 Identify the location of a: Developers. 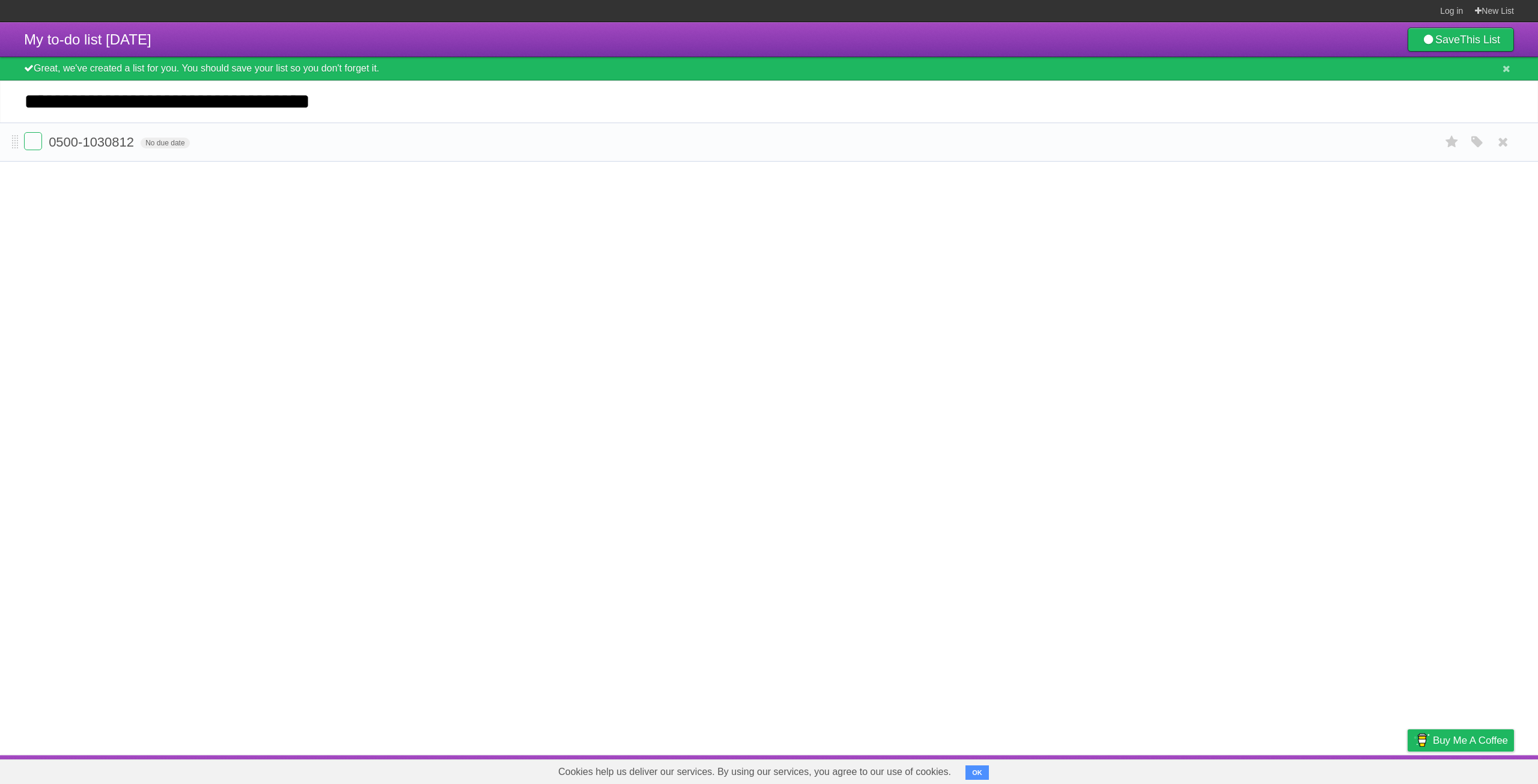
(1311, 769).